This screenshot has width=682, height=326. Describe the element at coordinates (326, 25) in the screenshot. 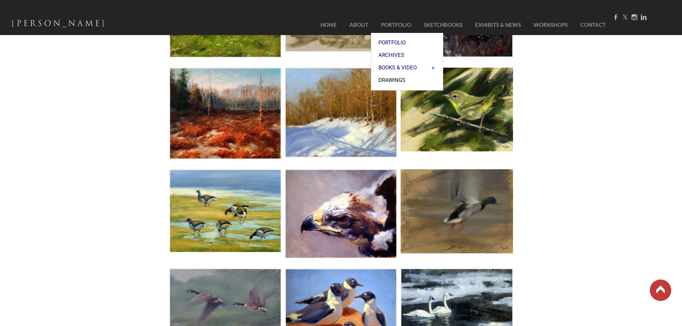

I see `a: Home` at that location.